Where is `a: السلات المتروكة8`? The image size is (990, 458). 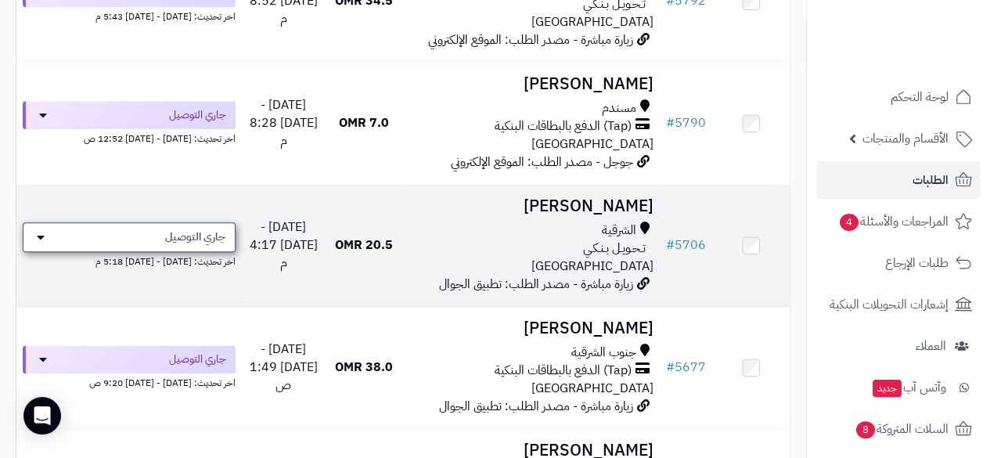 a: السلات المتروكة8 is located at coordinates (899, 429).